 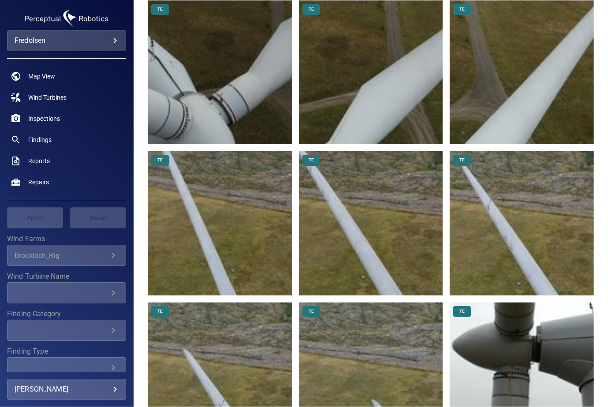 I want to click on div: Finding Type, so click(x=67, y=368).